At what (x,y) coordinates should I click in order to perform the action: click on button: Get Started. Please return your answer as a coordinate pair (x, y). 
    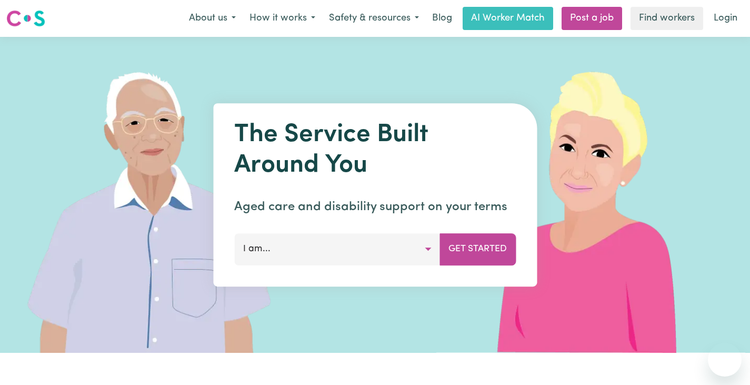
    Looking at the image, I should click on (477, 249).